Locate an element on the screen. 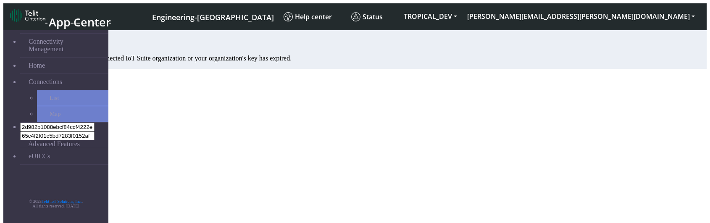 Image resolution: width=710 pixels, height=223 pixels. span: App Center is located at coordinates (80, 22).